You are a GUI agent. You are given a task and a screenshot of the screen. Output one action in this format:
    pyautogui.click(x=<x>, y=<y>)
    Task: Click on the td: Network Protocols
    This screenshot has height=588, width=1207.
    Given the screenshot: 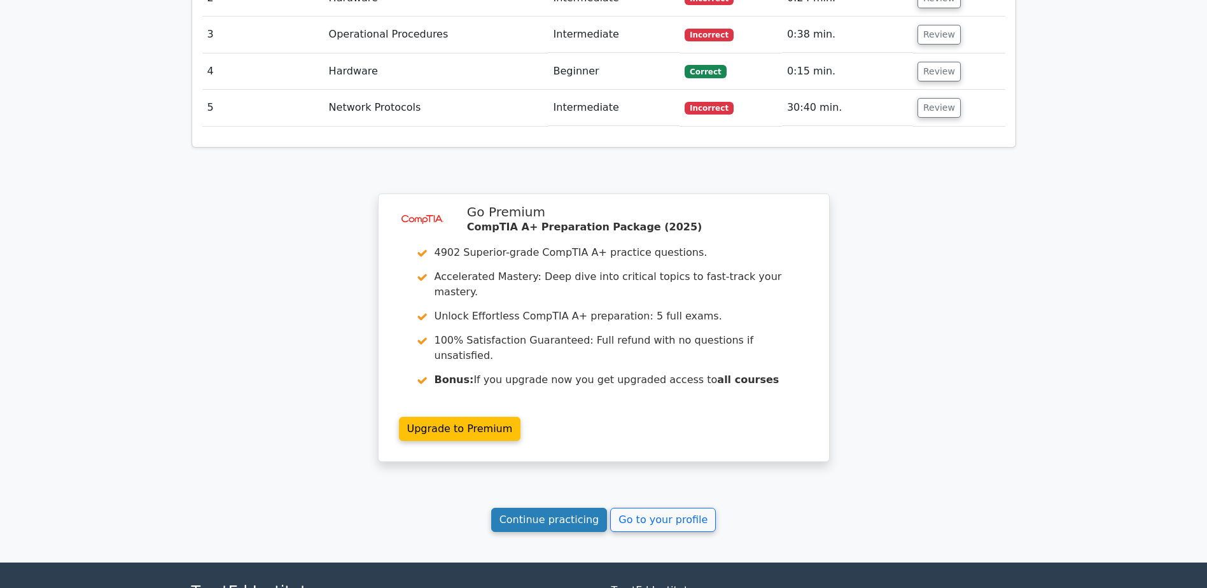 What is the action you would take?
    pyautogui.click(x=436, y=108)
    